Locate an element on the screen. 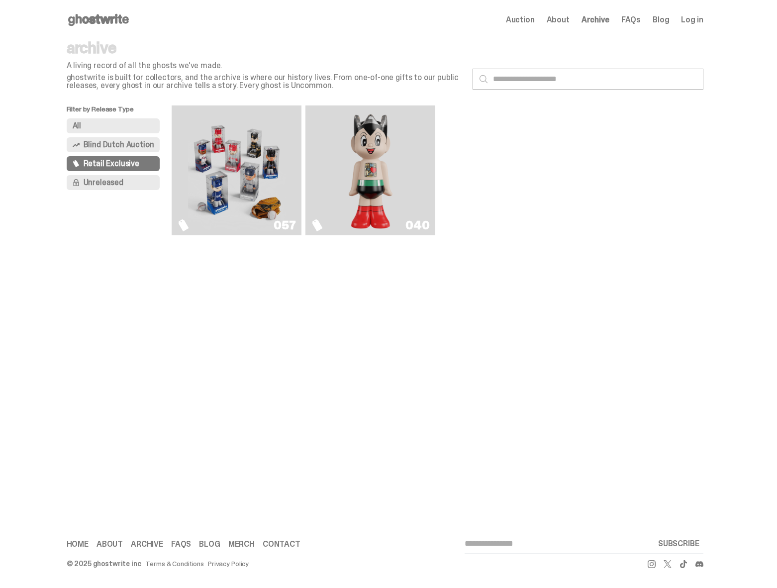 The height and width of the screenshot is (588, 777). div: 040 is located at coordinates (418, 225).